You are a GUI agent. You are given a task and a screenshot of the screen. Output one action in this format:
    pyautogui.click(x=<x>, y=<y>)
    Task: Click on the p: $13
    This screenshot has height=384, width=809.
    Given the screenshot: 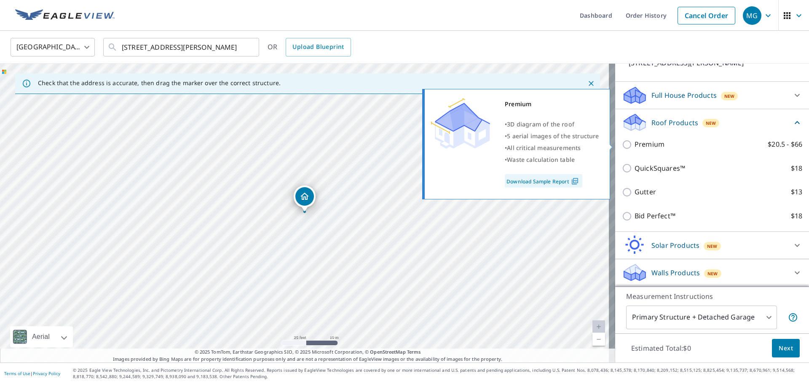 What is the action you would take?
    pyautogui.click(x=797, y=192)
    